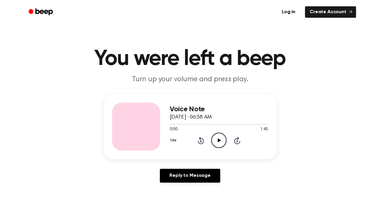 This screenshot has height=200, width=380. What do you see at coordinates (174, 140) in the screenshot?
I see `button: 1.0x` at bounding box center [174, 140].